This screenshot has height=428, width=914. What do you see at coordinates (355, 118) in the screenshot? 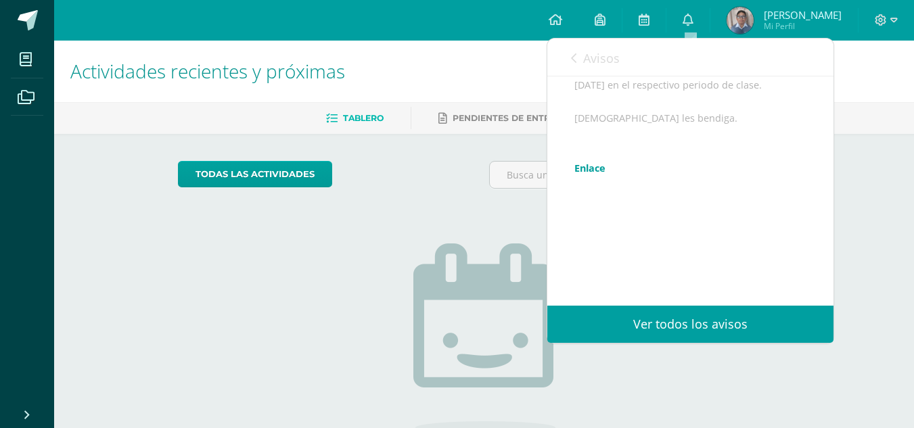
I see `a: Tablero` at bounding box center [355, 118].